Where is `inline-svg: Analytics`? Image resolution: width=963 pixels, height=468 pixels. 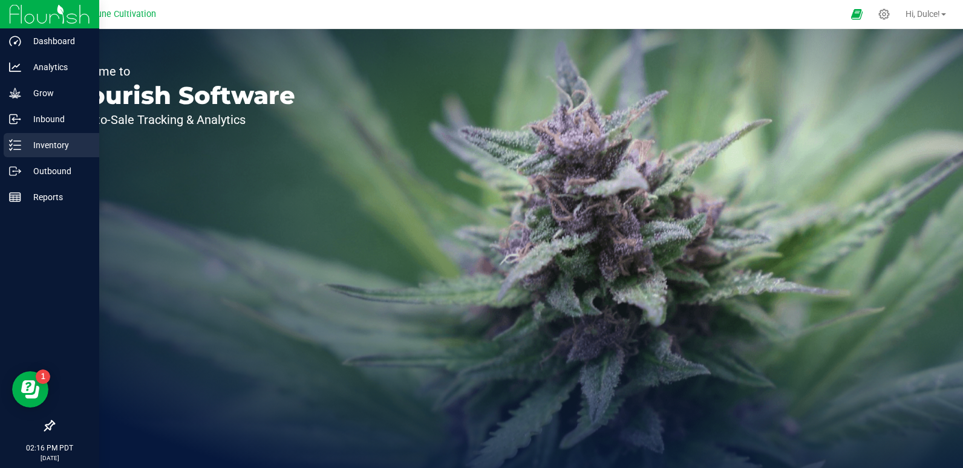 inline-svg: Analytics is located at coordinates (15, 67).